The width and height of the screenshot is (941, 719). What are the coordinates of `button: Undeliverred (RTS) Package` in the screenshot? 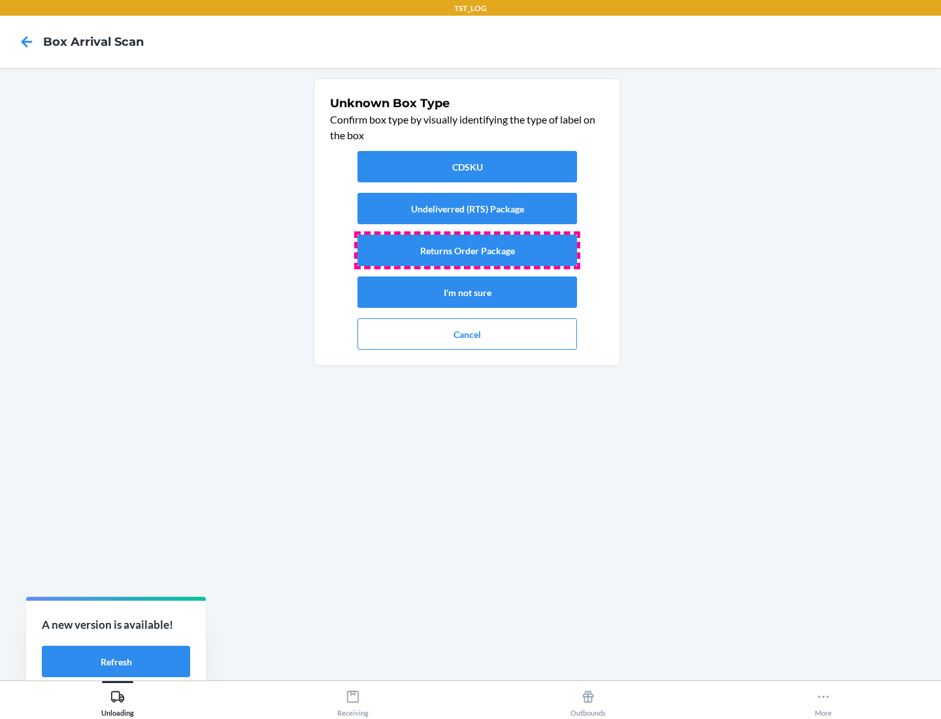 It's located at (467, 208).